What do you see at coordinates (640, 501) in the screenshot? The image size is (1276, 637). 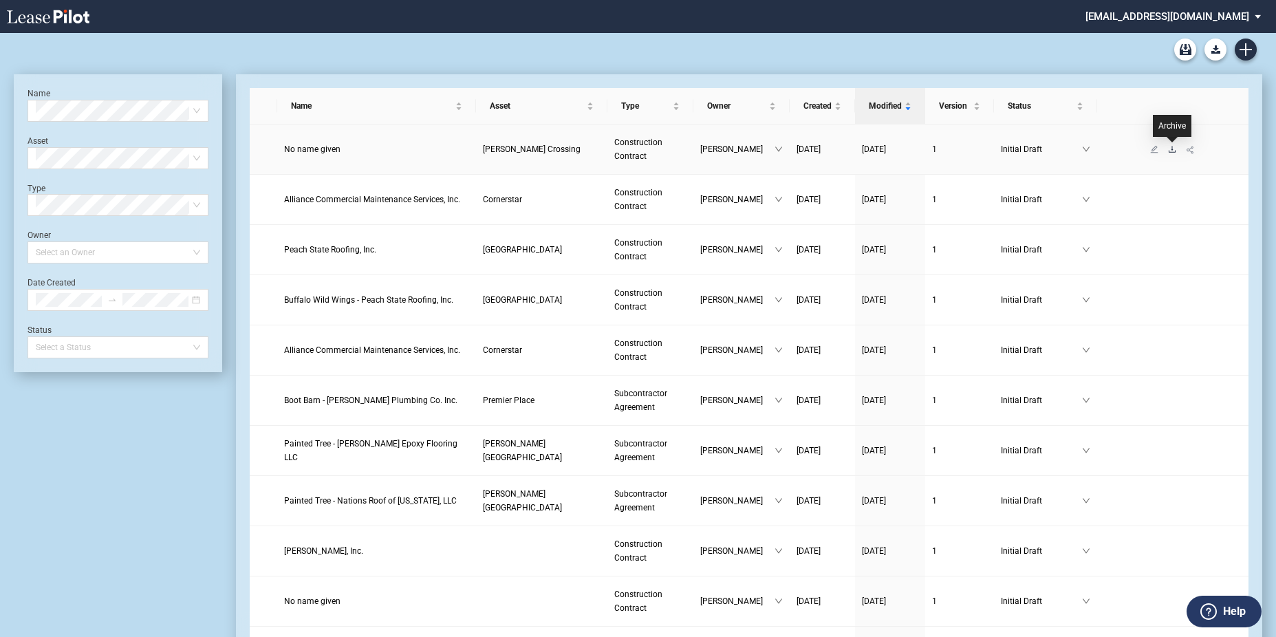 I see `span: Subcontractor Agreement` at bounding box center [640, 501].